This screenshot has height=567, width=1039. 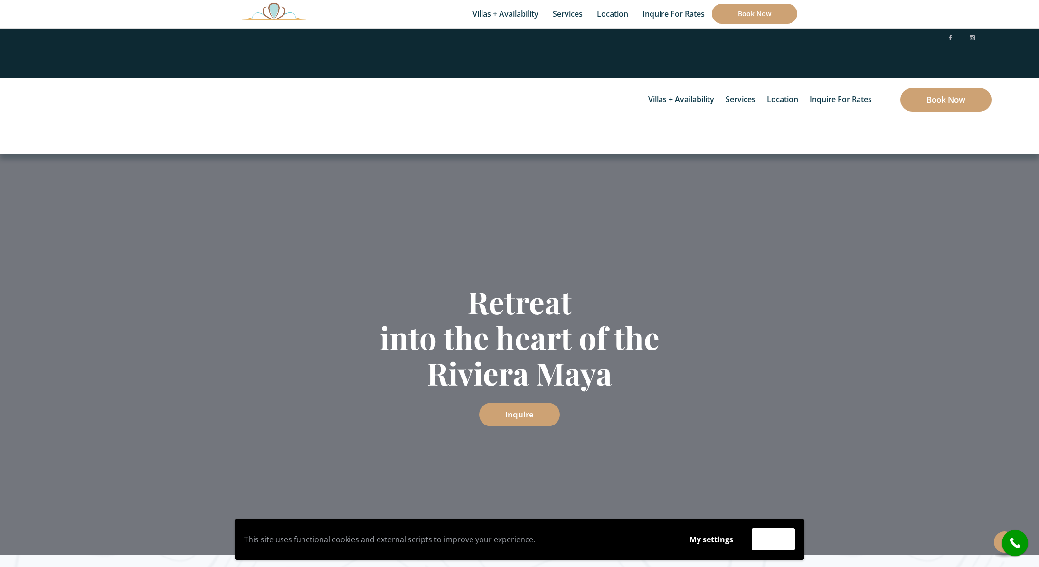 I want to click on button: Accept, so click(x=773, y=539).